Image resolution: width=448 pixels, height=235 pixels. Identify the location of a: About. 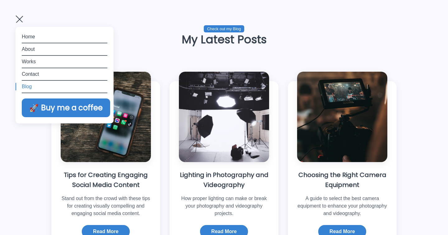
(64, 49).